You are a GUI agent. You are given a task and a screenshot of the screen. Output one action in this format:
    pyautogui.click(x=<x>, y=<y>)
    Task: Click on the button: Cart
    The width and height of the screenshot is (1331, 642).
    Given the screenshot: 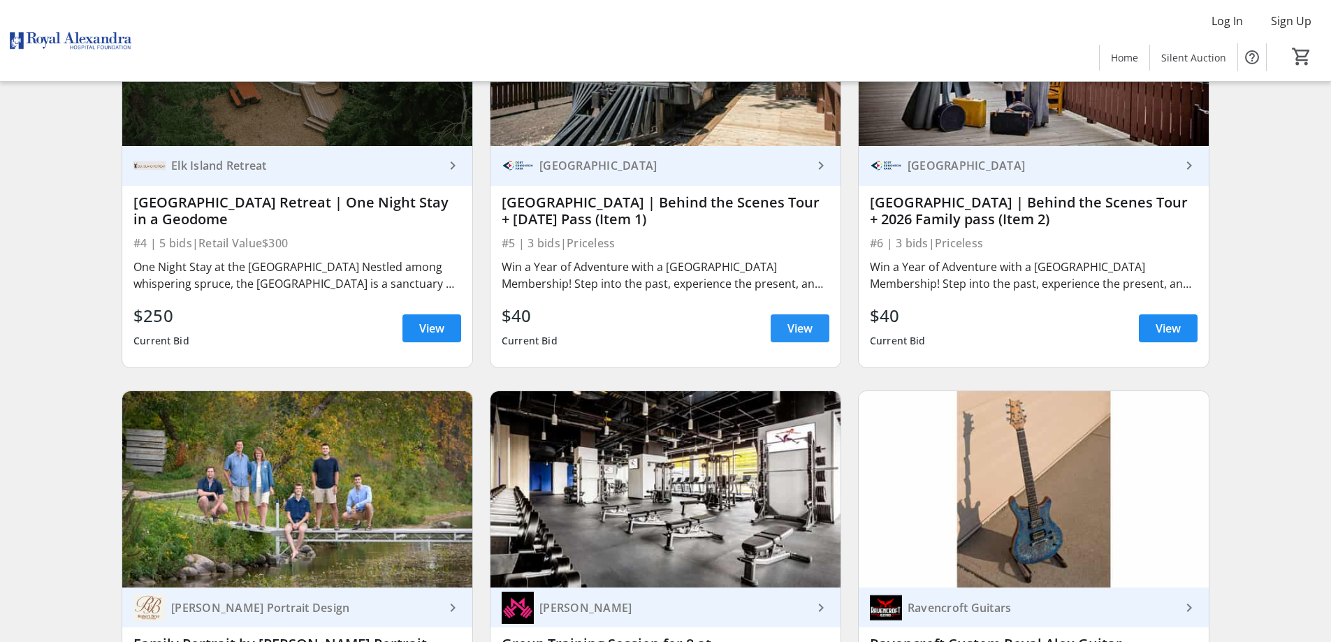 What is the action you would take?
    pyautogui.click(x=1301, y=57)
    